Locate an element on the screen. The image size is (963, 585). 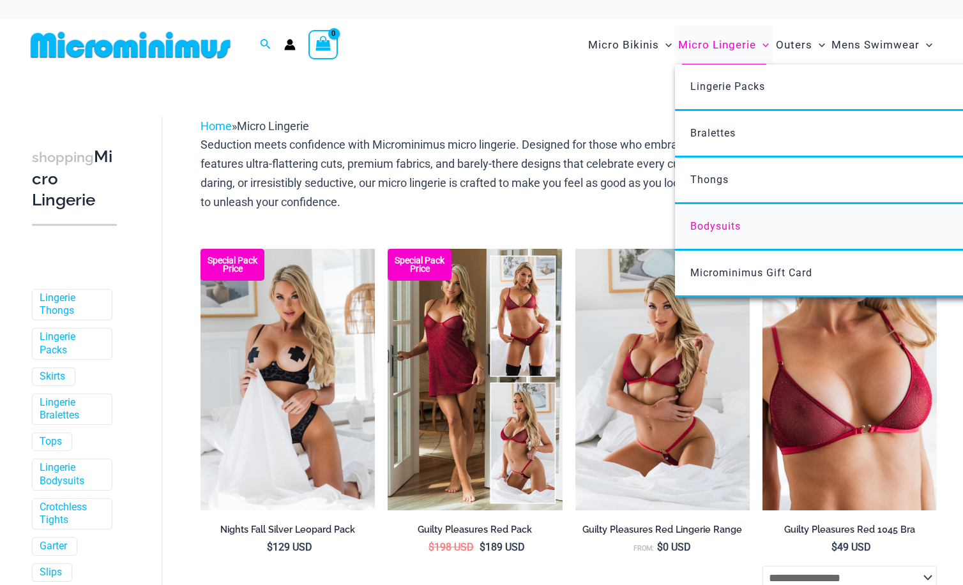
a: Crotchless Tights is located at coordinates (71, 515).